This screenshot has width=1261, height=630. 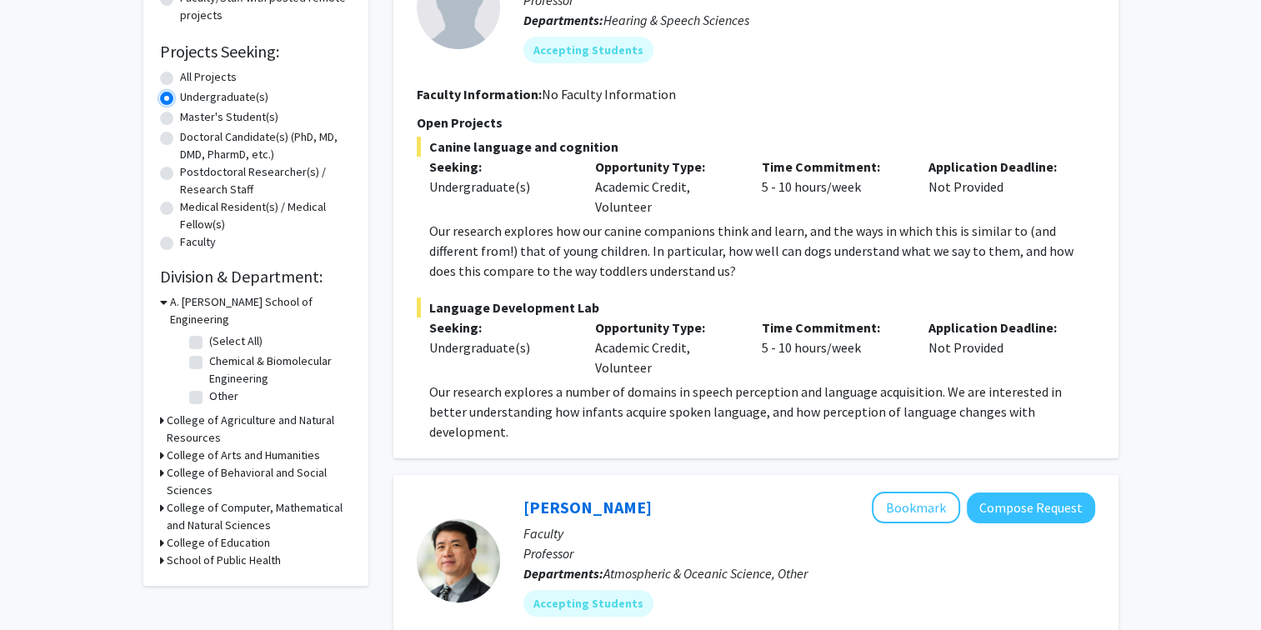 I want to click on label: Faculty, so click(x=198, y=242).